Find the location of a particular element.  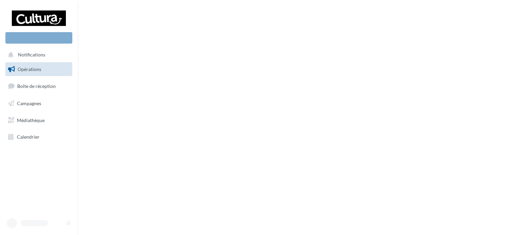

a: Calendrier is located at coordinates (39, 137).